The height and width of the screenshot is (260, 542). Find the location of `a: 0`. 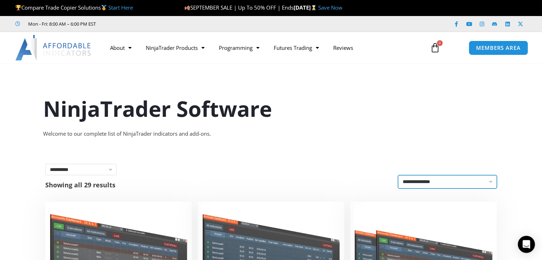

a: 0 is located at coordinates (435, 48).